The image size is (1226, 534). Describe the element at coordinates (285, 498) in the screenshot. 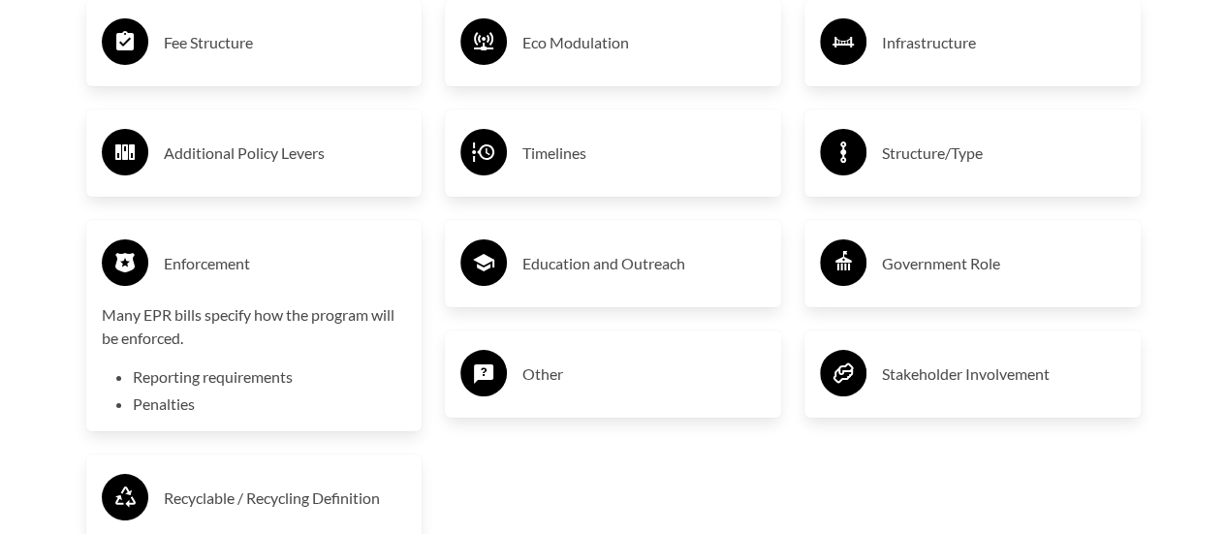

I see `h3: Recyclable / Recycling Definition` at that location.